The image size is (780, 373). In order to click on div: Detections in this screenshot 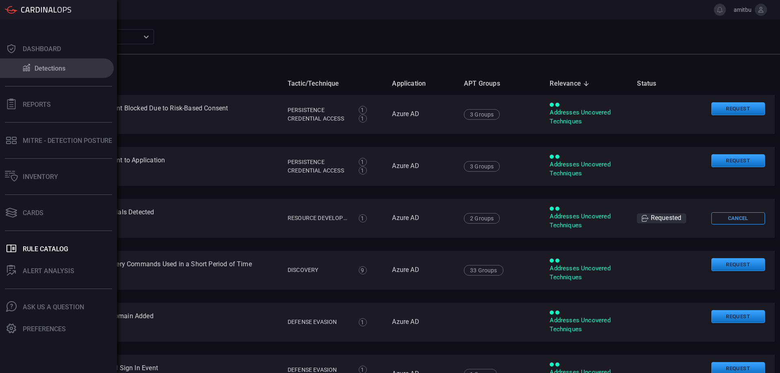, I will do `click(50, 68)`.